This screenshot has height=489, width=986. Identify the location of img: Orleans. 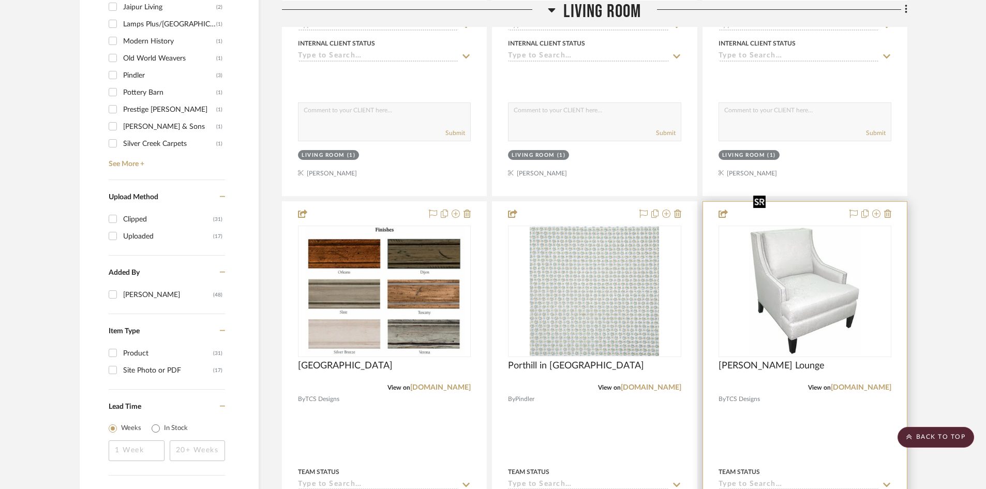
(384, 291).